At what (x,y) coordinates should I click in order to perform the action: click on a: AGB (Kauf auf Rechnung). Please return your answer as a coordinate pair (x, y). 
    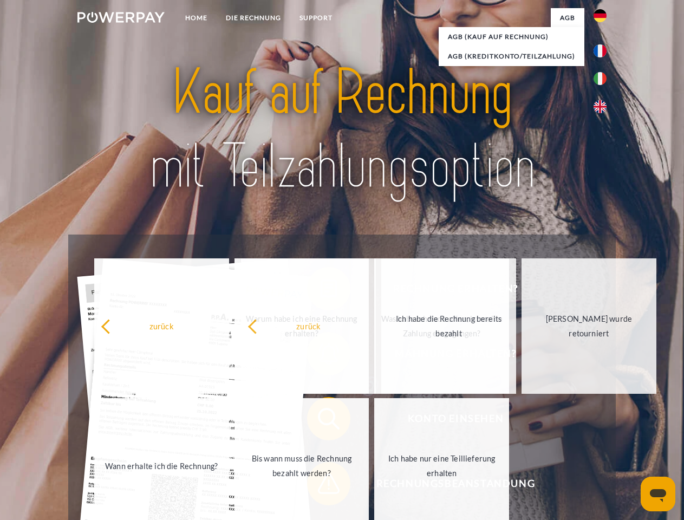
    Looking at the image, I should click on (511, 37).